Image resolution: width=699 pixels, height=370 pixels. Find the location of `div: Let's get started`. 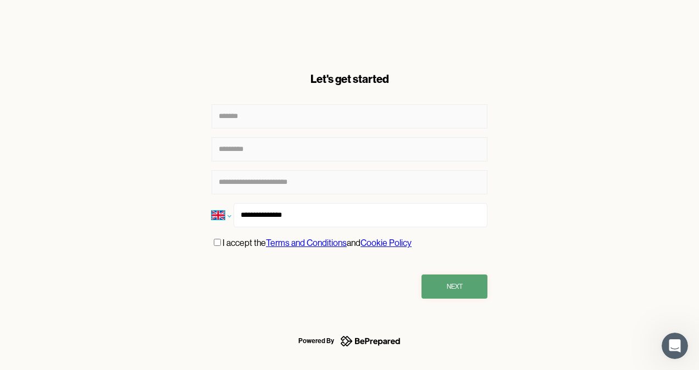

div: Let's get started is located at coordinates (349, 79).